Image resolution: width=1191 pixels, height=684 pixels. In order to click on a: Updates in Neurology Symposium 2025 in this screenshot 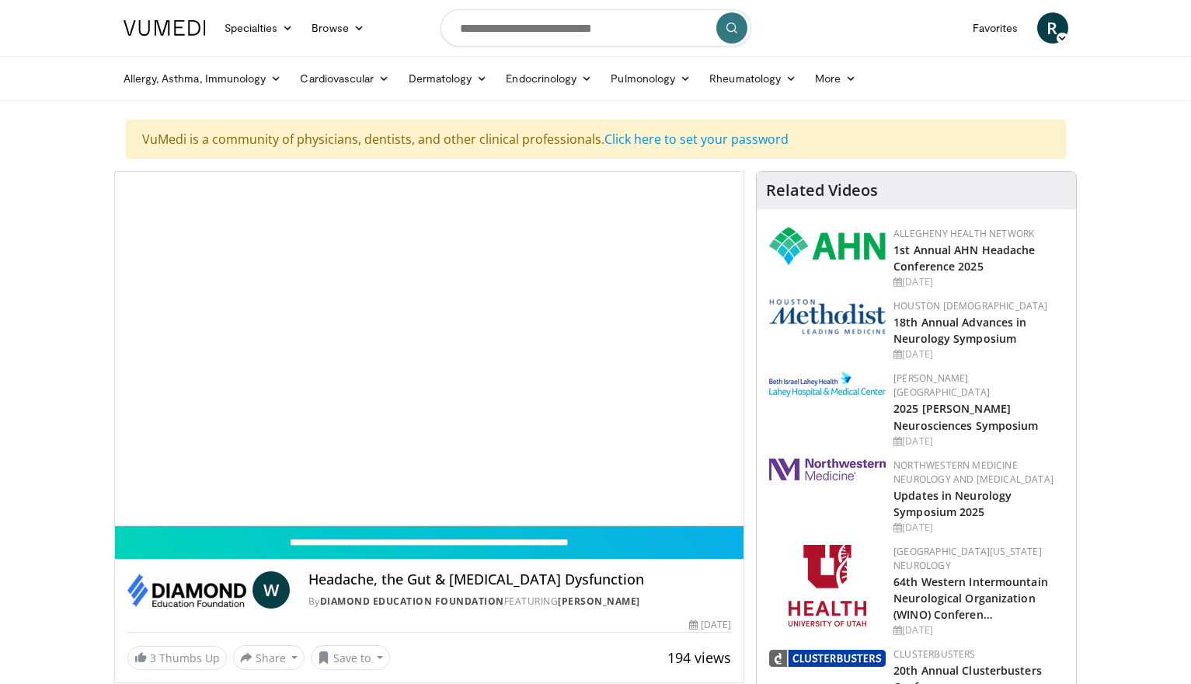, I will do `click(952, 503)`.